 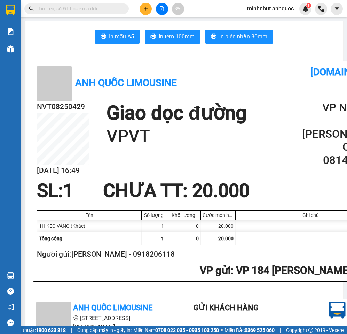 I want to click on strong: 0369 525 060, so click(x=260, y=330).